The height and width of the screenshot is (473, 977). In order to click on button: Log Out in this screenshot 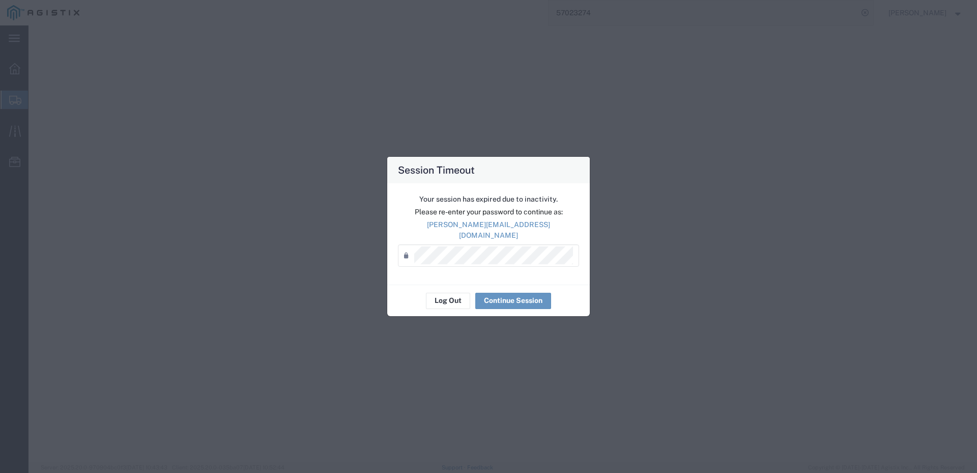, I will do `click(448, 301)`.